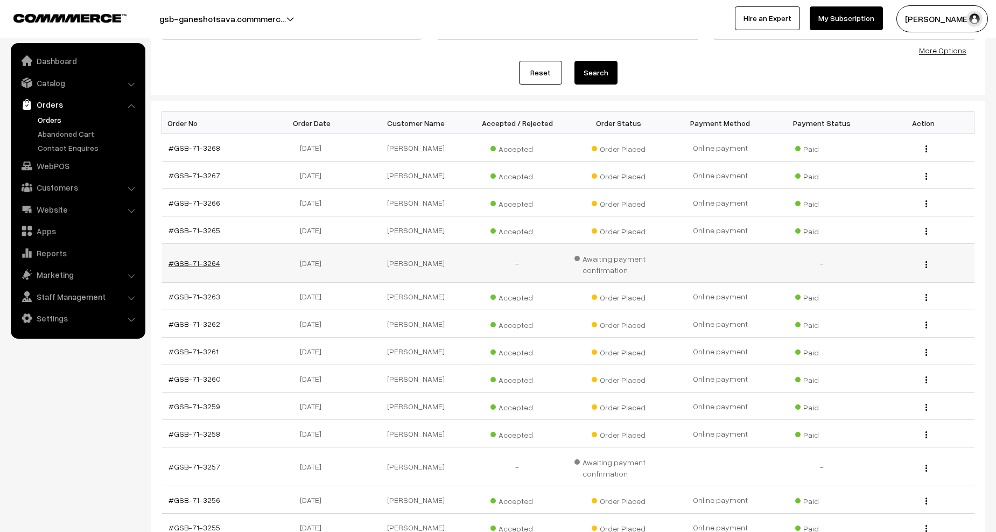  Describe the element at coordinates (78, 210) in the screenshot. I see `a: Website` at that location.